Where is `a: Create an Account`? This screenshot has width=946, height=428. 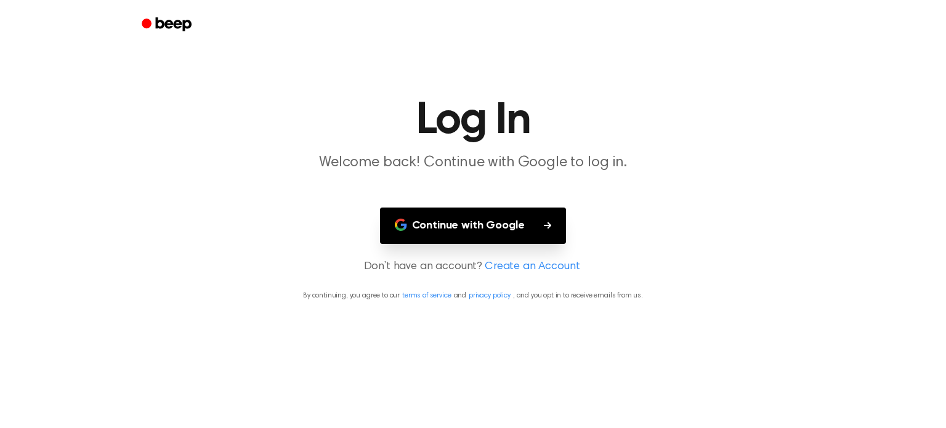 a: Create an Account is located at coordinates (532, 267).